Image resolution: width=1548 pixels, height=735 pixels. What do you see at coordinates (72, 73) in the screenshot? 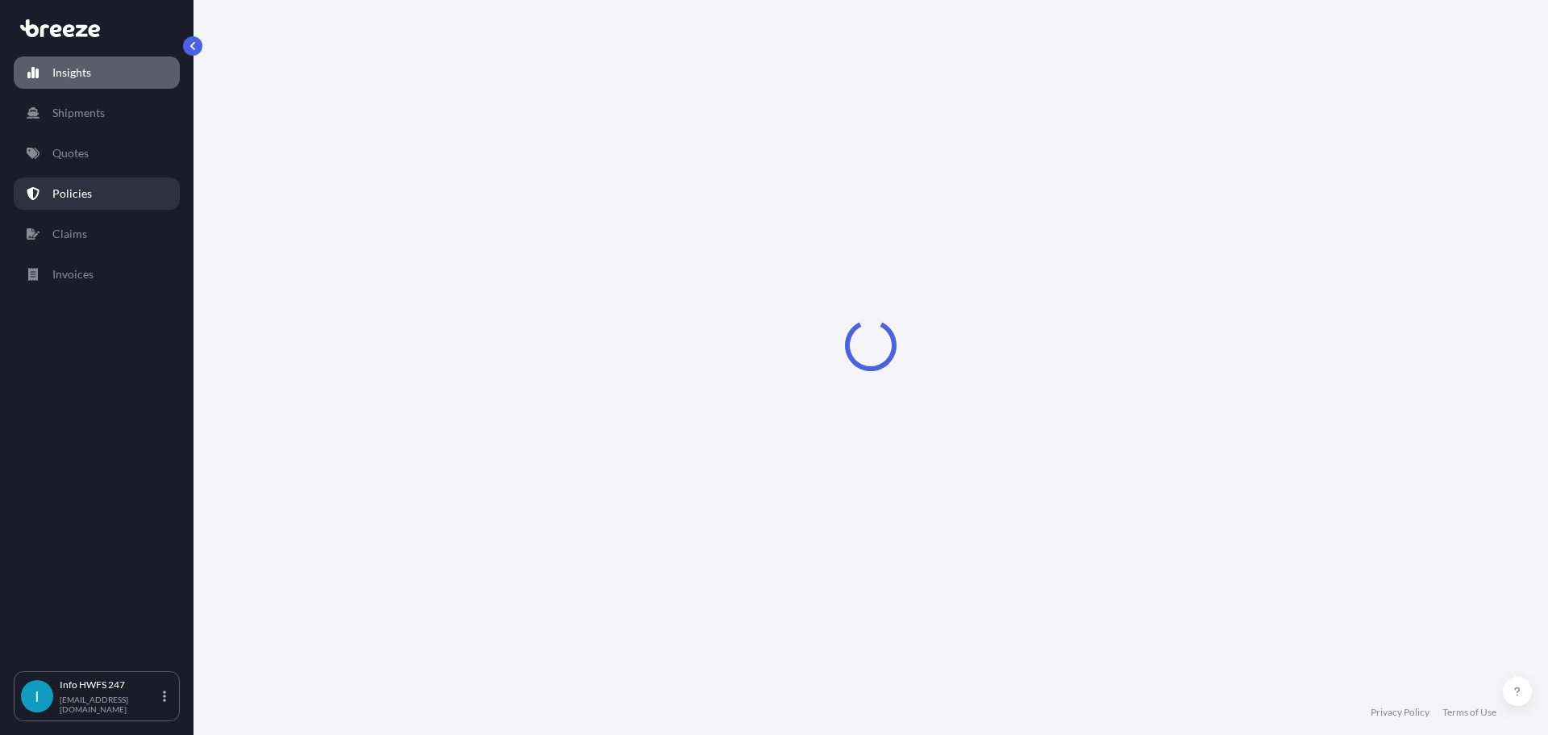
I see `p: Insights` at bounding box center [72, 73].